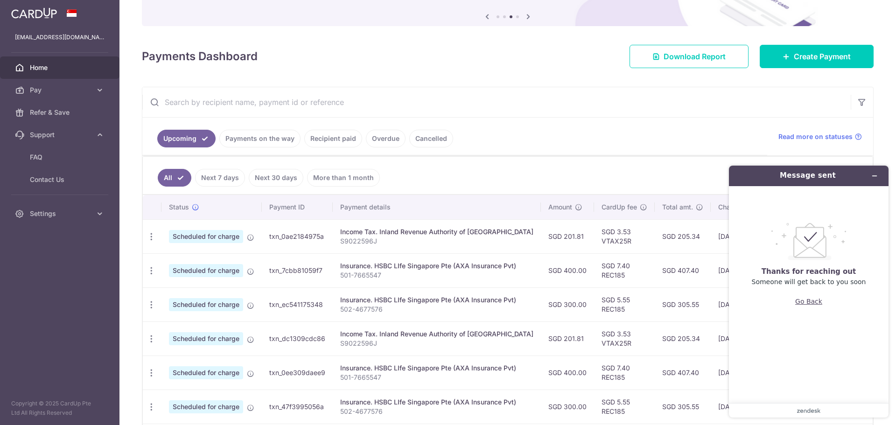  Describe the element at coordinates (297, 406) in the screenshot. I see `td: txn_47f3995056a` at that location.